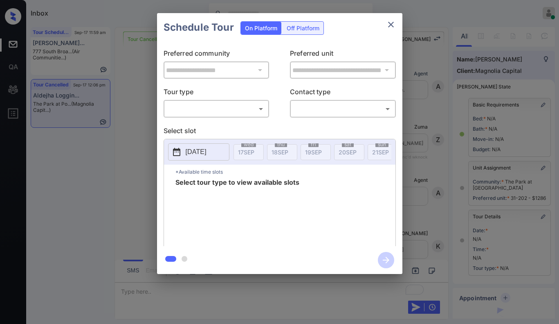 This screenshot has width=559, height=324. What do you see at coordinates (391, 25) in the screenshot?
I see `button: close` at bounding box center [391, 25].